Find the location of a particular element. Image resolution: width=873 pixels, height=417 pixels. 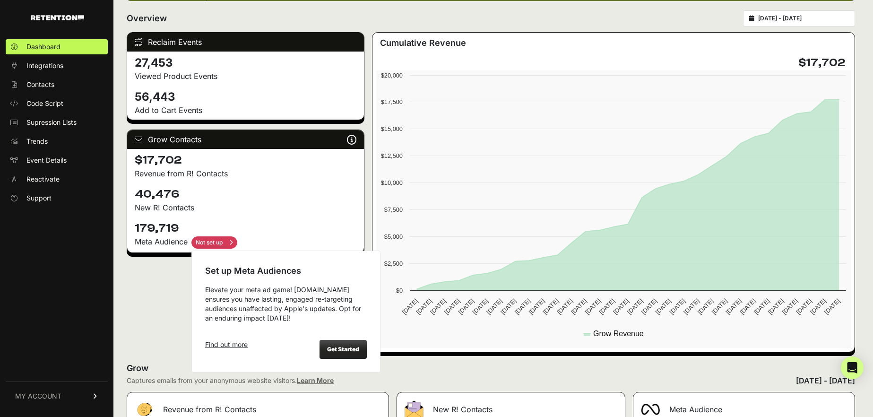

span: Dashboard is located at coordinates (43, 47).